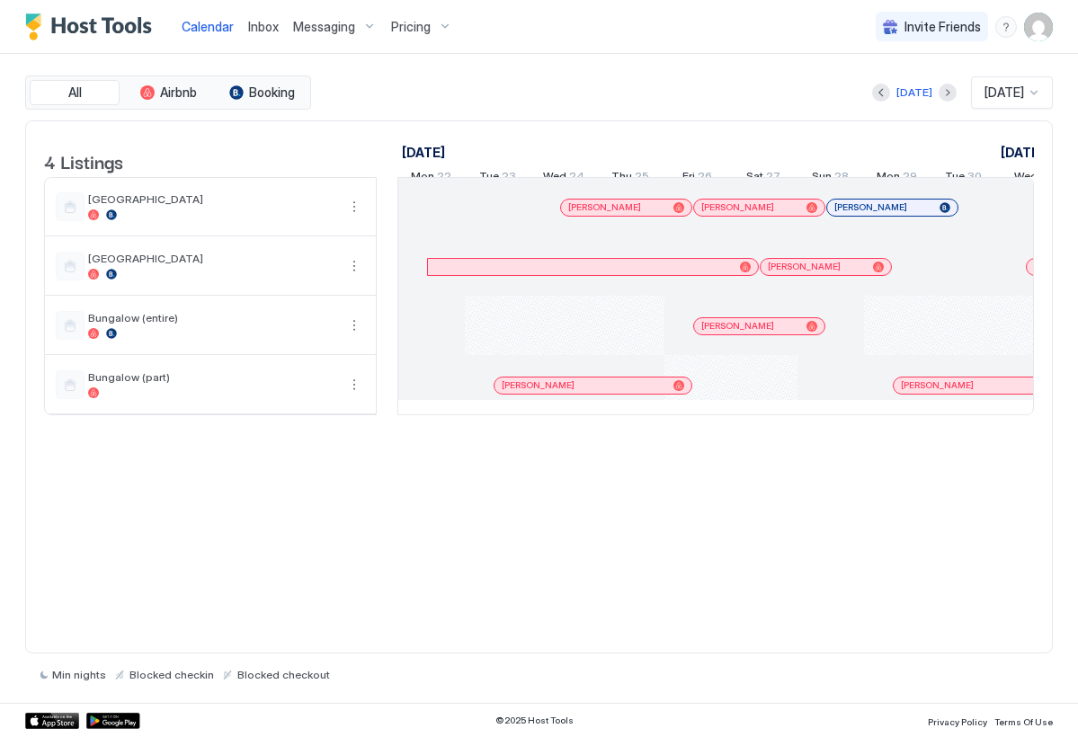 This screenshot has height=737, width=1078. What do you see at coordinates (497, 178) in the screenshot?
I see `a: September 23, 2025` at bounding box center [497, 178].